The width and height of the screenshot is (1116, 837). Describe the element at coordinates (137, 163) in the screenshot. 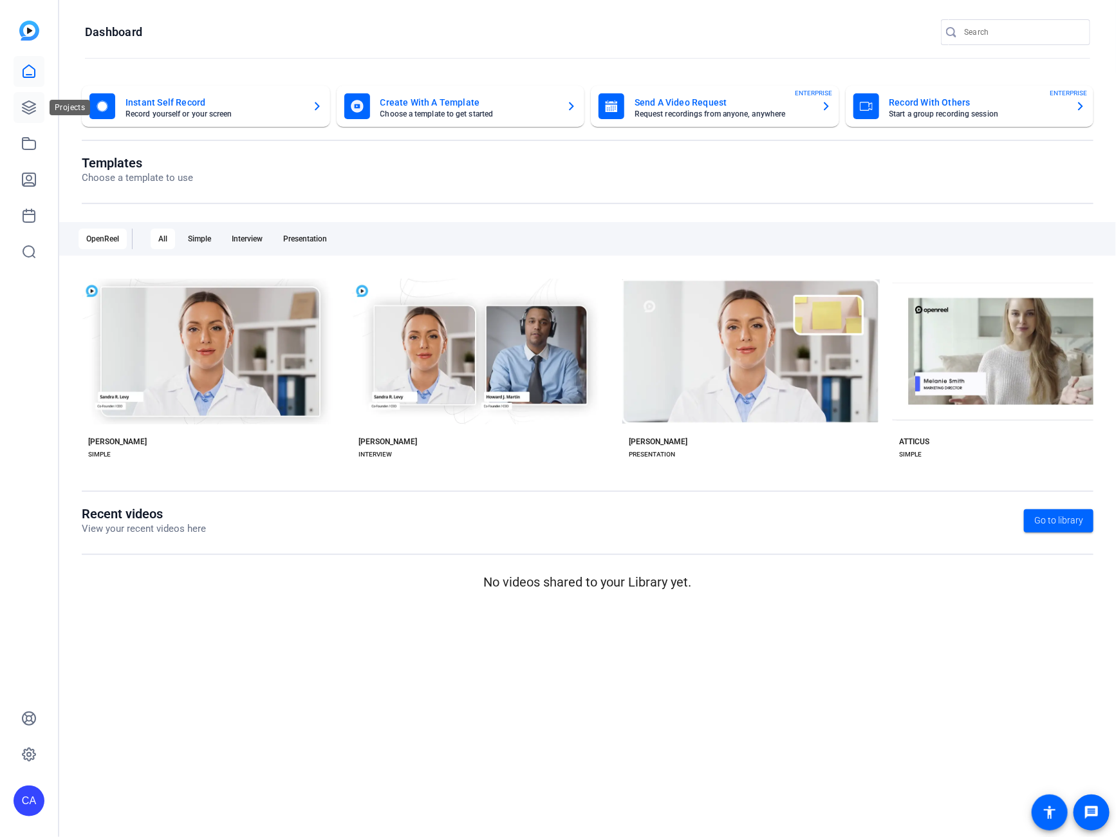

I see `h1: Templates` at that location.